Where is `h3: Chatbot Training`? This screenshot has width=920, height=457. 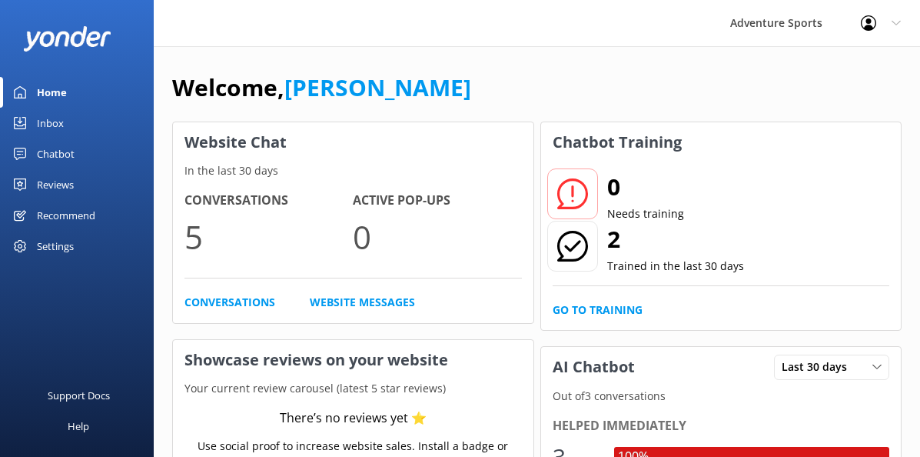 h3: Chatbot Training is located at coordinates (617, 142).